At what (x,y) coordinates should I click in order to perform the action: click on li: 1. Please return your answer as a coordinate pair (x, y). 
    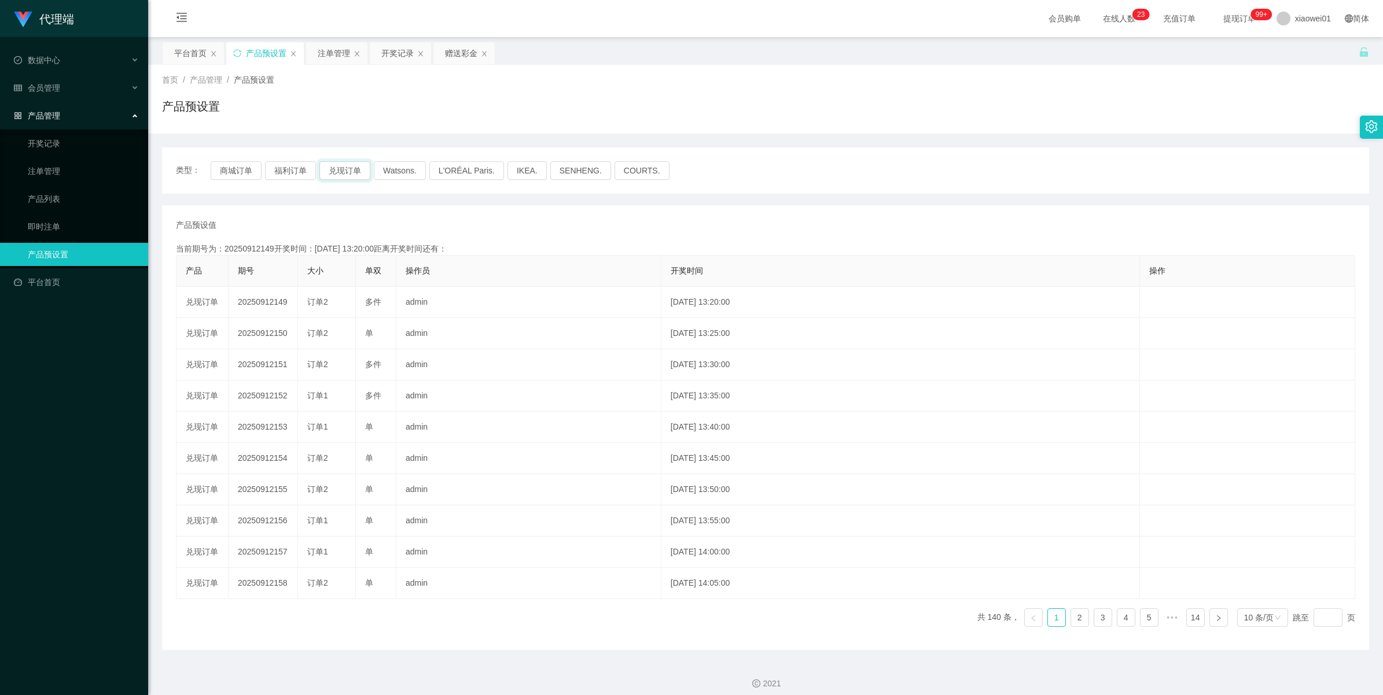
    Looking at the image, I should click on (1056, 618).